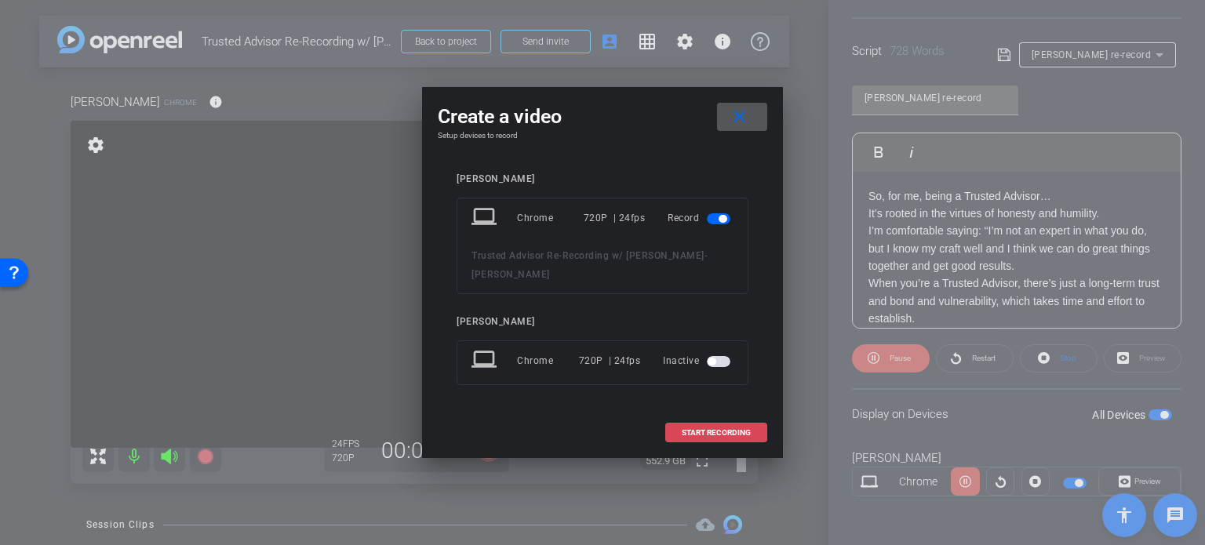 This screenshot has width=1205, height=545. What do you see at coordinates (603, 136) in the screenshot?
I see `h4: Setup devices to record` at bounding box center [603, 136].